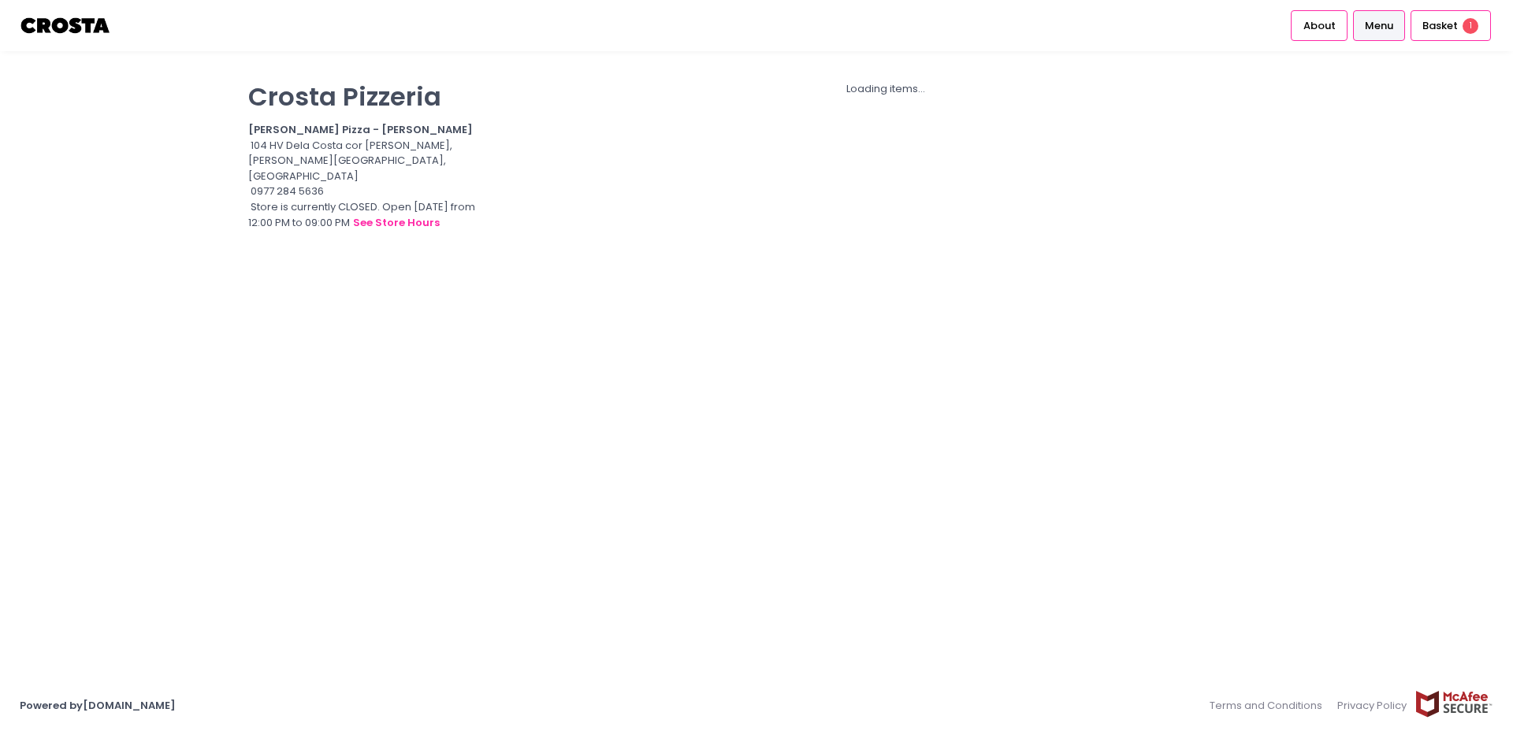 The height and width of the screenshot is (731, 1513). What do you see at coordinates (396, 223) in the screenshot?
I see `button: see store hours` at bounding box center [396, 223].